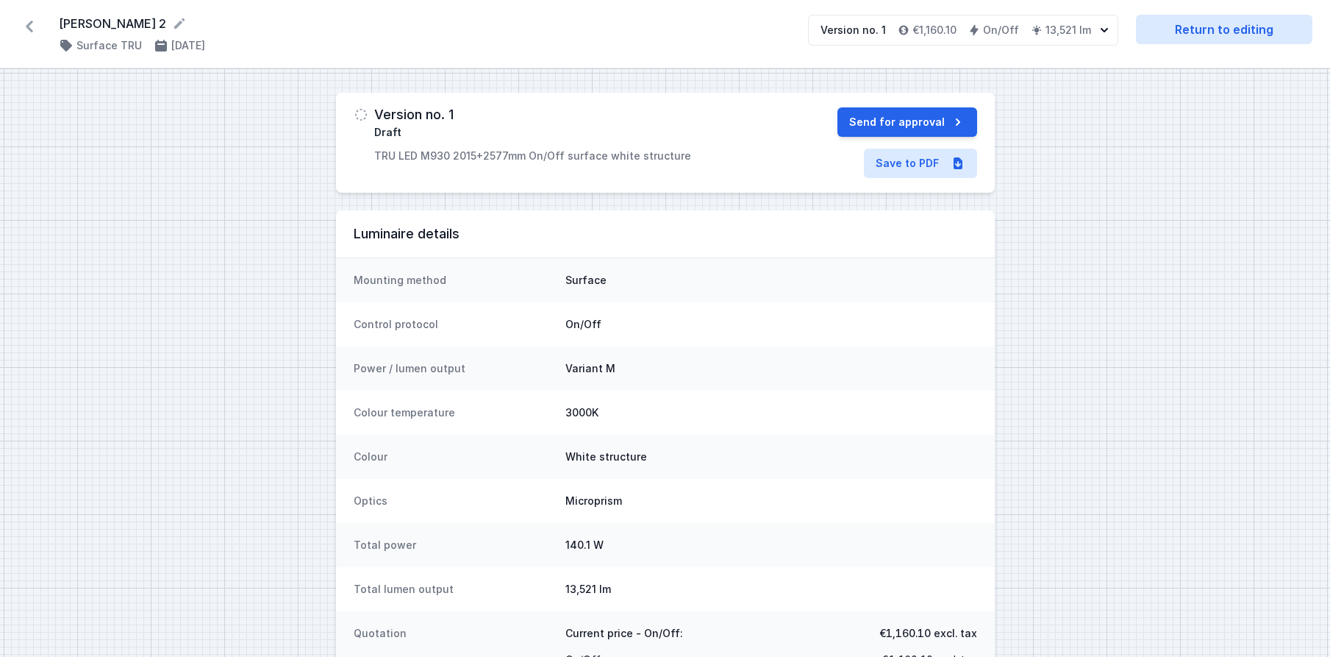  I want to click on h4: On/Off, so click(1001, 30).